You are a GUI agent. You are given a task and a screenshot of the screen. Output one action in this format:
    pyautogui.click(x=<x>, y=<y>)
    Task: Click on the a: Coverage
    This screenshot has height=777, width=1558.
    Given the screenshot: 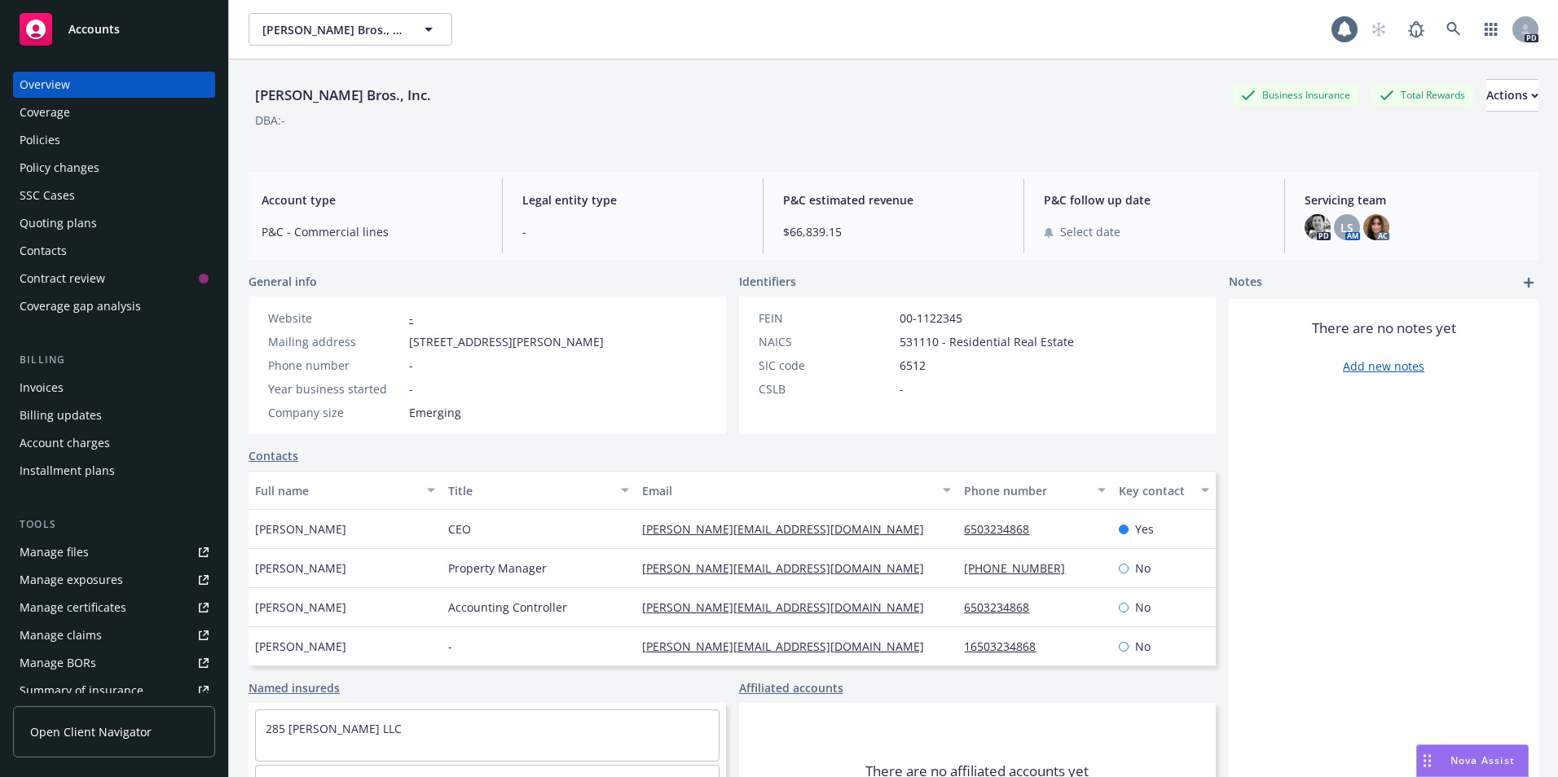 What is the action you would take?
    pyautogui.click(x=114, y=112)
    